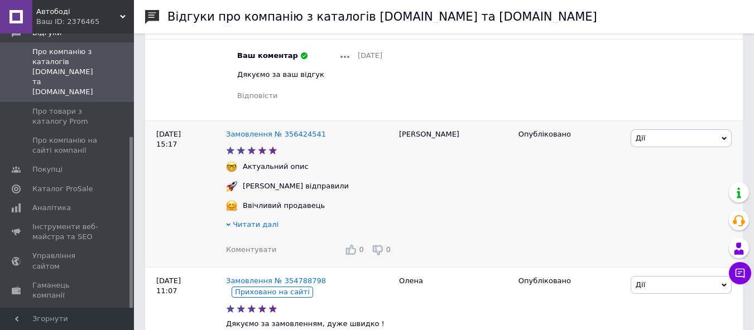  Describe the element at coordinates (276, 167) in the screenshot. I see `div: Актуальний опис` at that location.